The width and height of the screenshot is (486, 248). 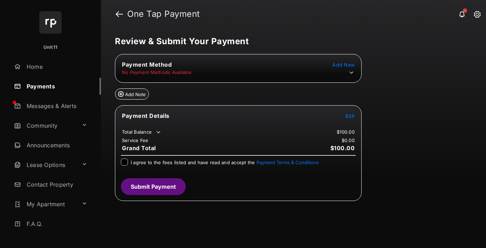 I want to click on strong: One Tap Payment, so click(x=164, y=14).